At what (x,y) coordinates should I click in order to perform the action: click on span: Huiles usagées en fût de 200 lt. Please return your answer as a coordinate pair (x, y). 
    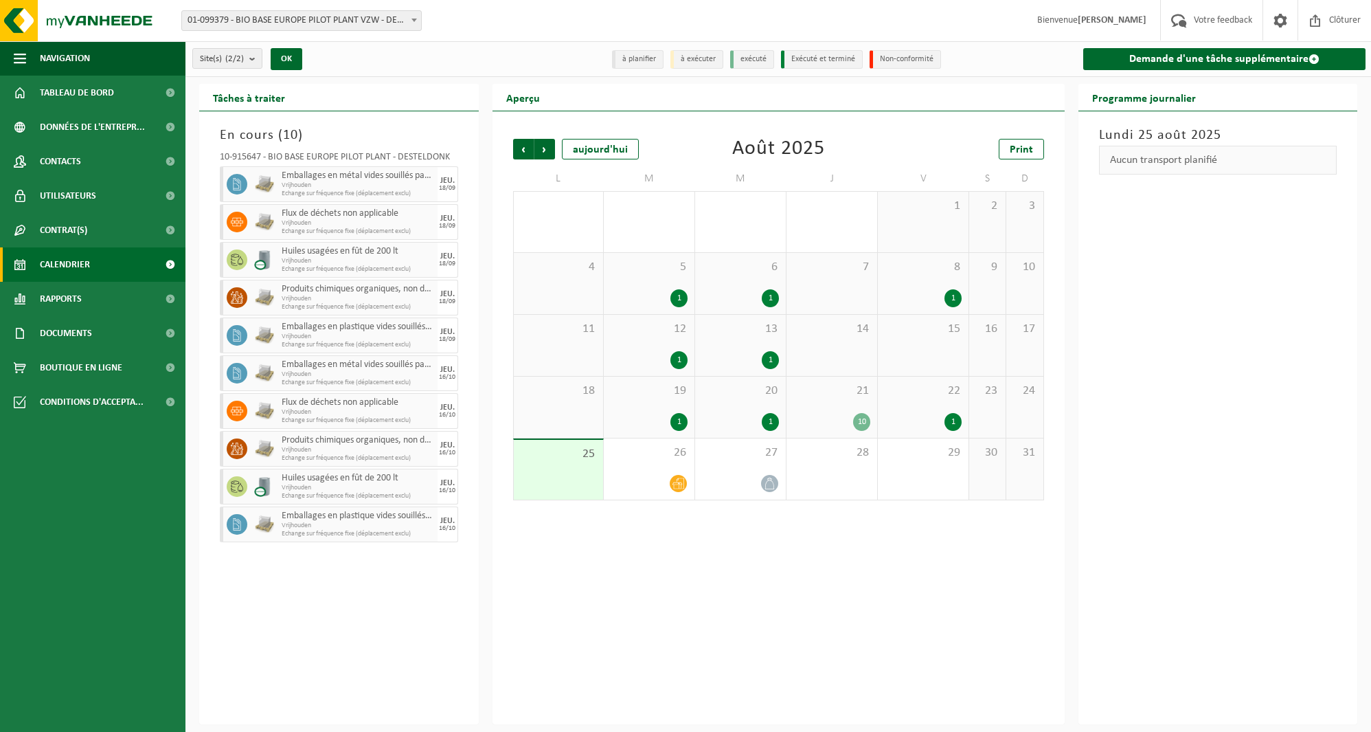
    Looking at the image, I should click on (358, 251).